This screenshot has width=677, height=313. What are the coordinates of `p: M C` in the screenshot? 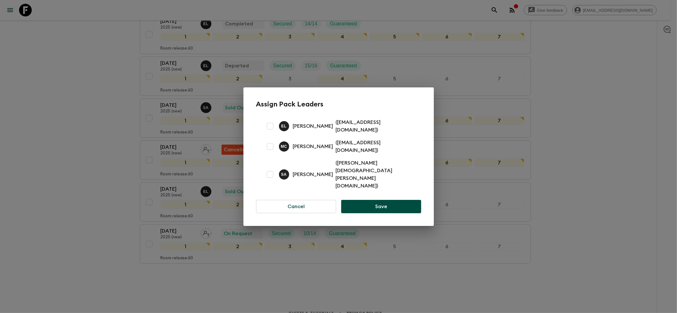 It's located at (284, 146).